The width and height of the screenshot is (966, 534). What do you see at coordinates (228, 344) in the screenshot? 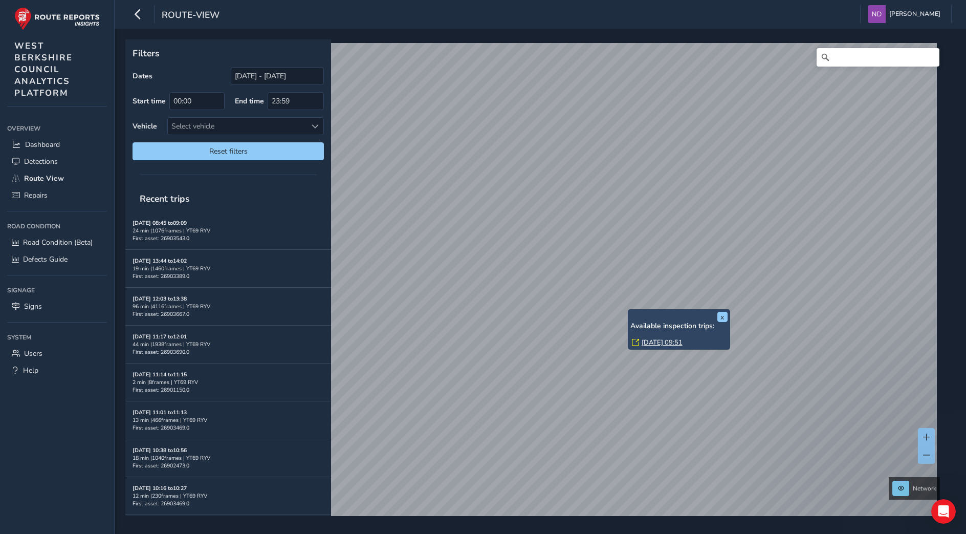
I see `div: 44 min | 1938 frames | YT69 RYV` at bounding box center [228, 344].